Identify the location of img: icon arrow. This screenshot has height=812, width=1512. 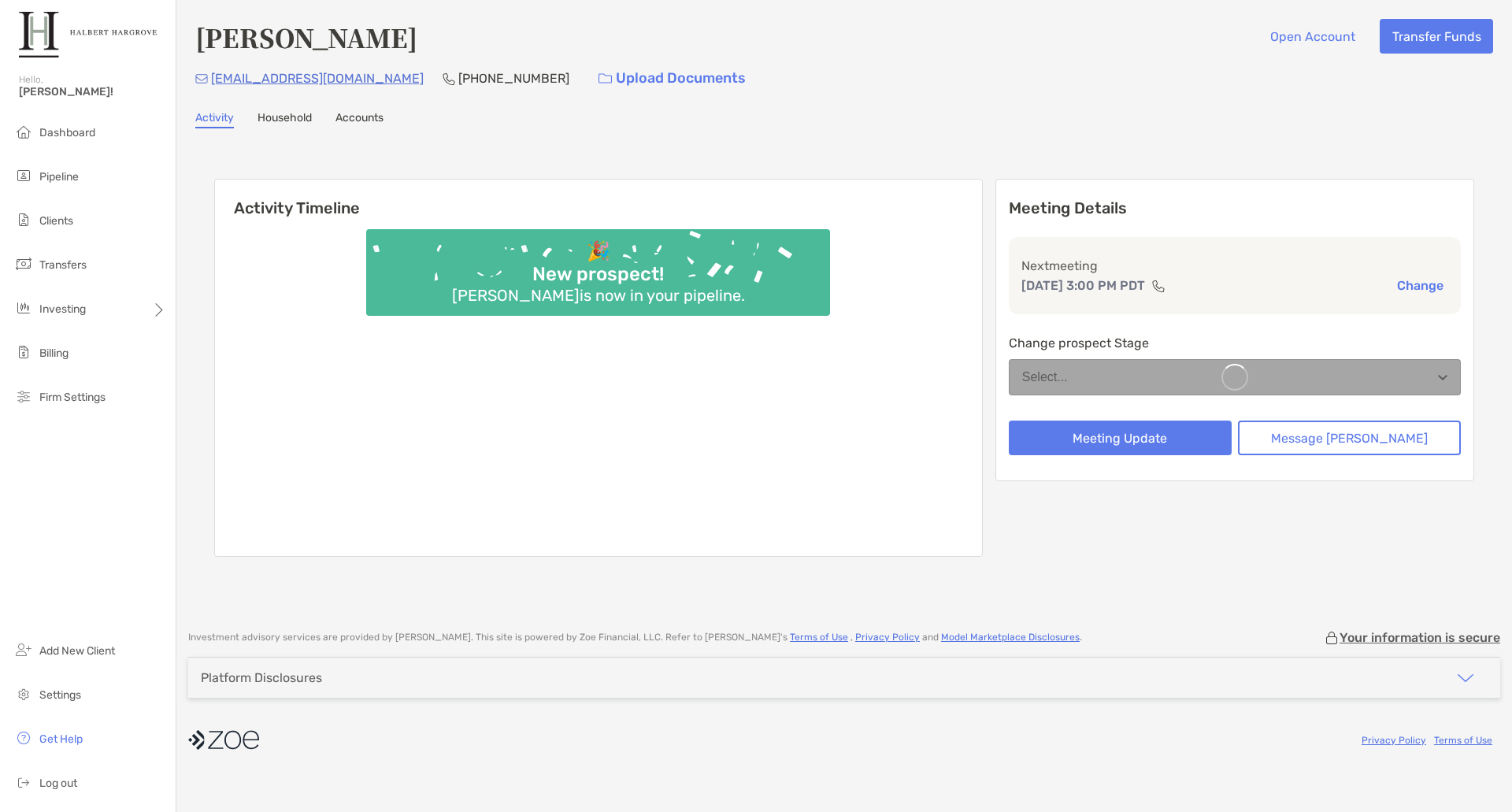
(1466, 678).